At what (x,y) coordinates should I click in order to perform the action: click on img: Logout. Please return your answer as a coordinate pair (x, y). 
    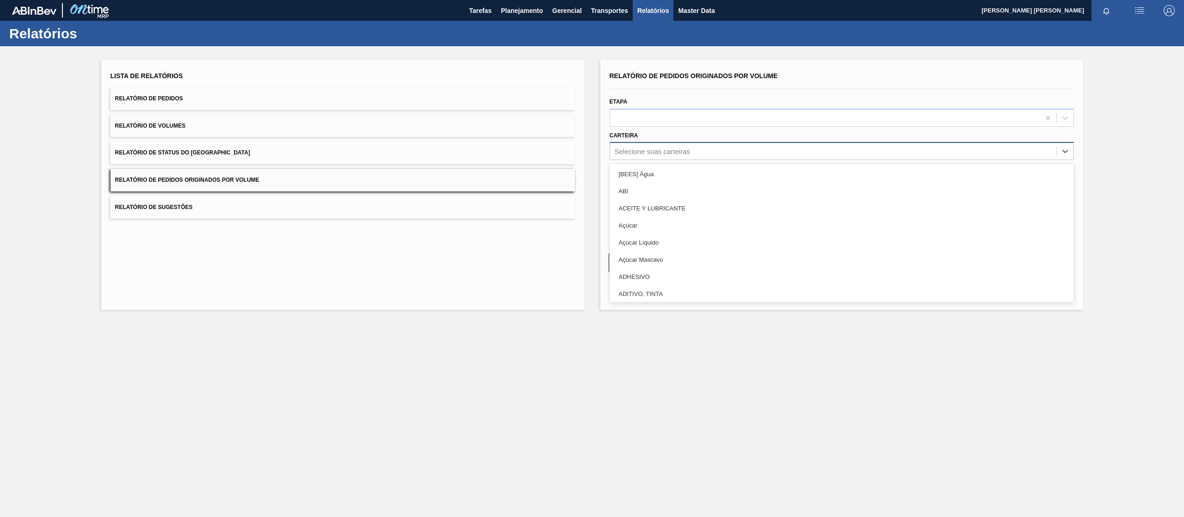
    Looking at the image, I should click on (1169, 11).